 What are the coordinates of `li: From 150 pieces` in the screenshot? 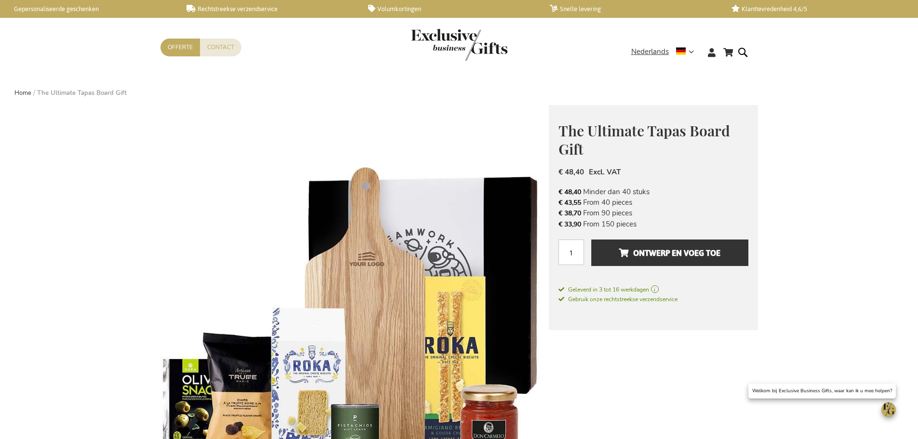 It's located at (653, 224).